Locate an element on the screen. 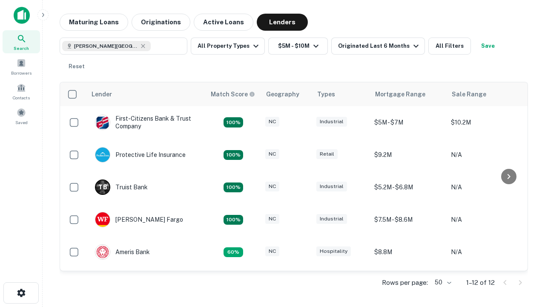  th: Types is located at coordinates (341, 94).